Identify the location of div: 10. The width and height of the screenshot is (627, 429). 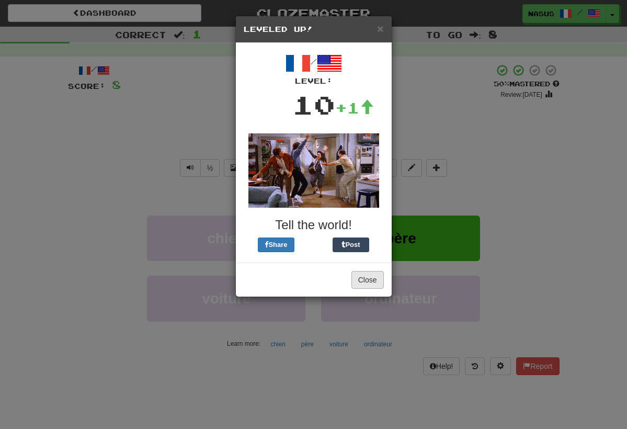
(314, 105).